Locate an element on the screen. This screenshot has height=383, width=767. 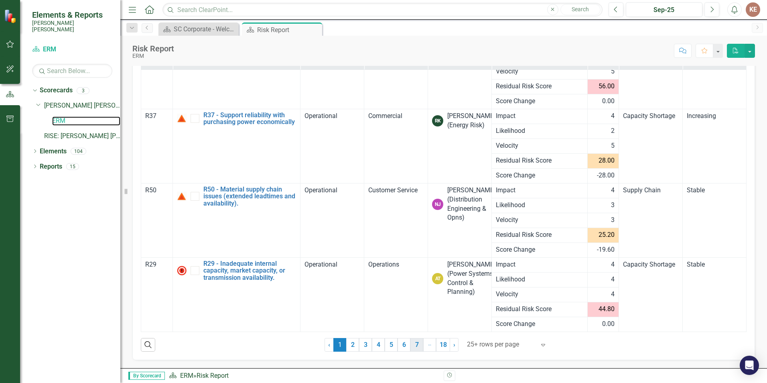
input: Search Below... is located at coordinates (72, 71).